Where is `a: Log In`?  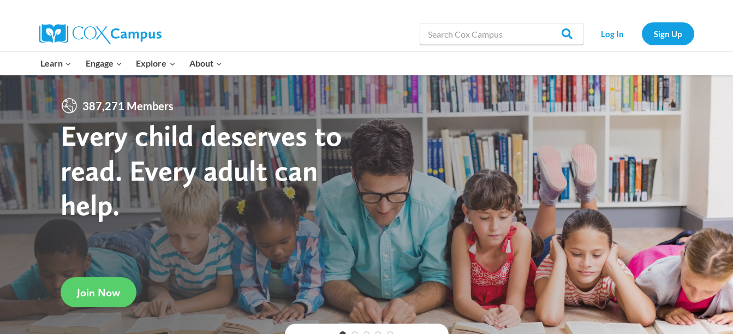 a: Log In is located at coordinates (613, 33).